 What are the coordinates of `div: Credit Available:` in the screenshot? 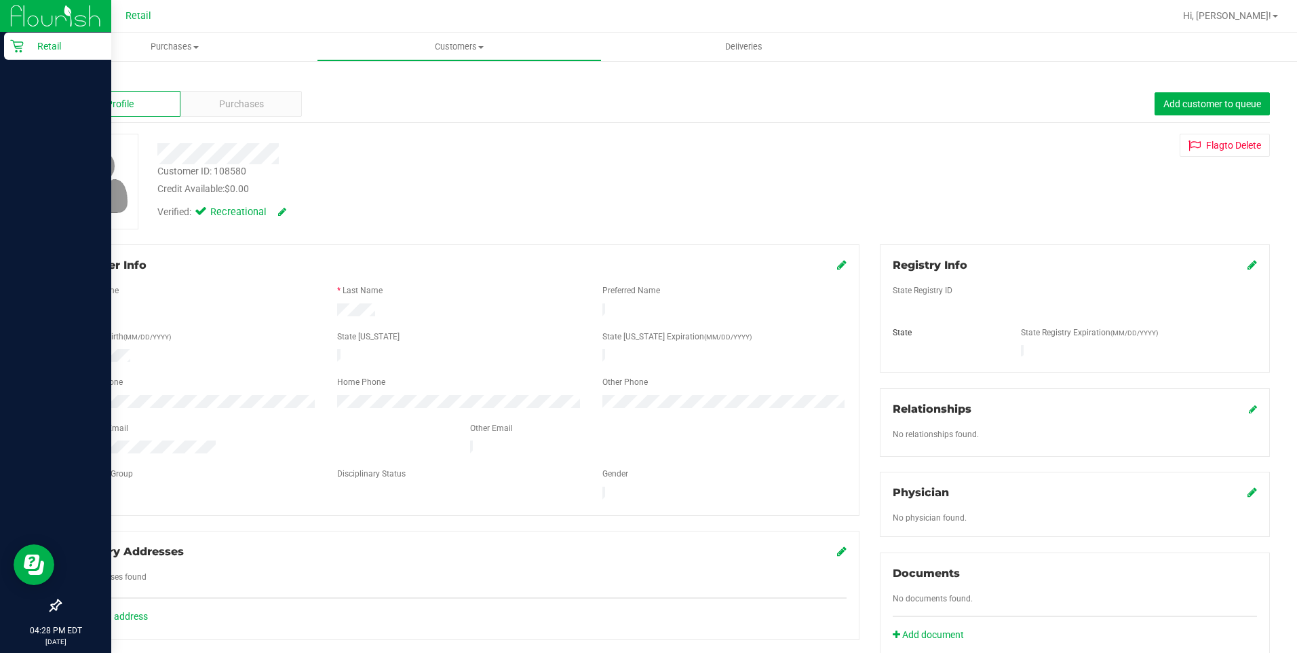 It's located at (455, 189).